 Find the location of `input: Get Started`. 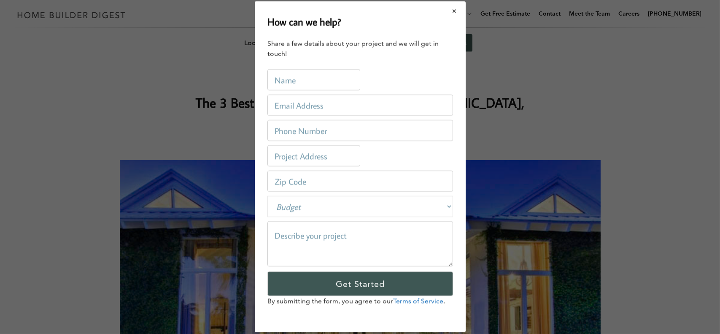

input: Get Started is located at coordinates (360, 284).